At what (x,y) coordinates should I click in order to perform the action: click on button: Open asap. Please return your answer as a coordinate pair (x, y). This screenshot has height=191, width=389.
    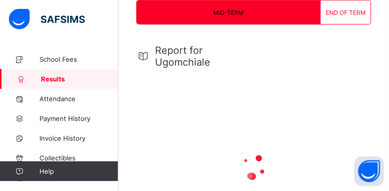
    Looking at the image, I should click on (370, 171).